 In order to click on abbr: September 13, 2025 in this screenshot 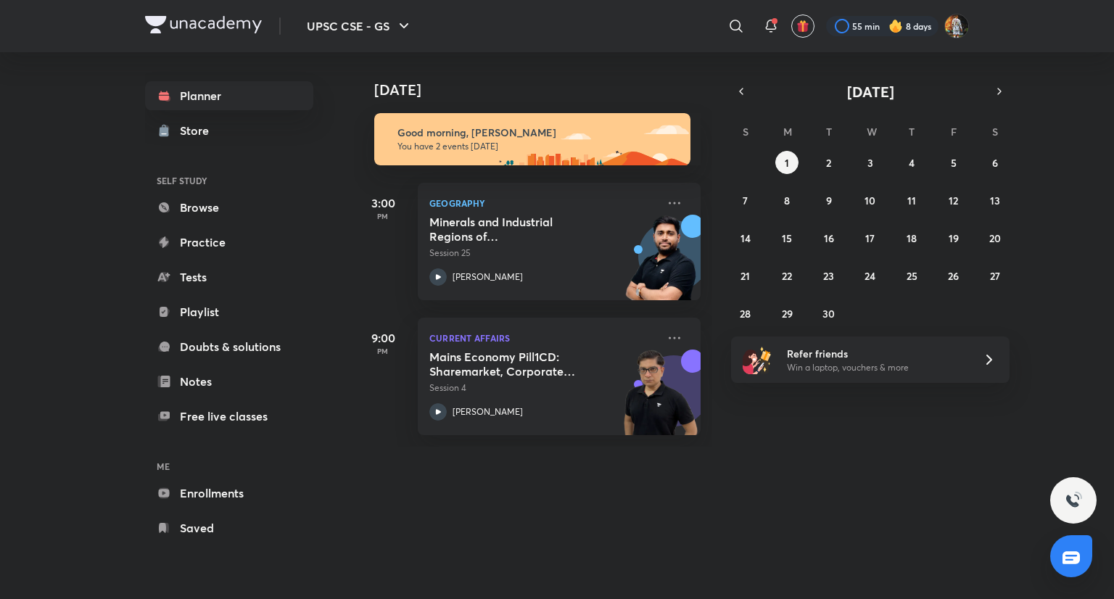, I will do `click(995, 200)`.